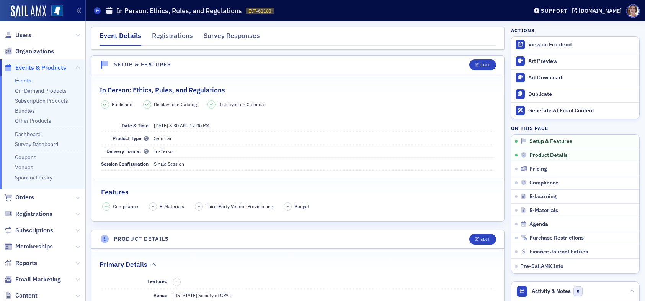 Image resolution: width=645 pixels, height=301 pixels. What do you see at coordinates (41, 91) in the screenshot?
I see `a: On-Demand Products` at bounding box center [41, 91].